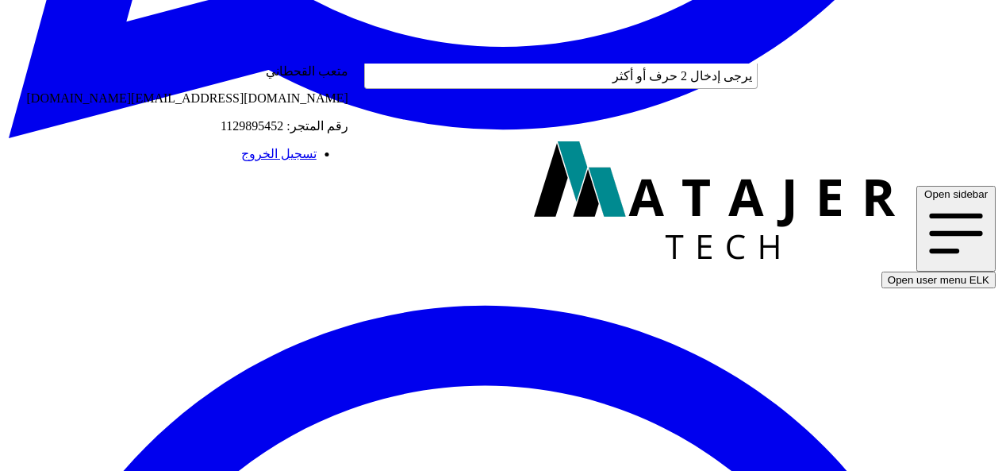 The width and height of the screenshot is (1002, 471). Describe the element at coordinates (979, 279) in the screenshot. I see `span: ELK` at that location.